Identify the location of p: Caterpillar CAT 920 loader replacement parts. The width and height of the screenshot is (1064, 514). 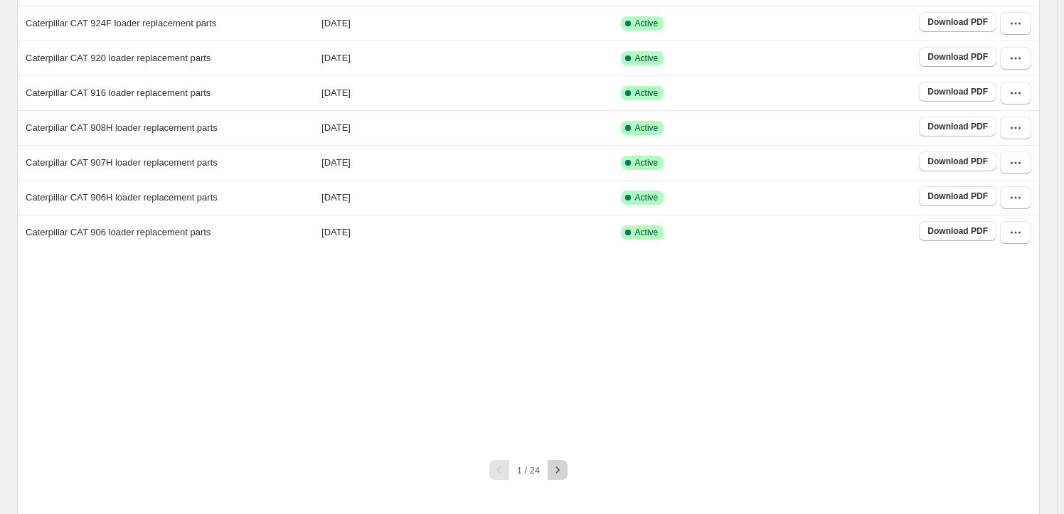
(118, 58).